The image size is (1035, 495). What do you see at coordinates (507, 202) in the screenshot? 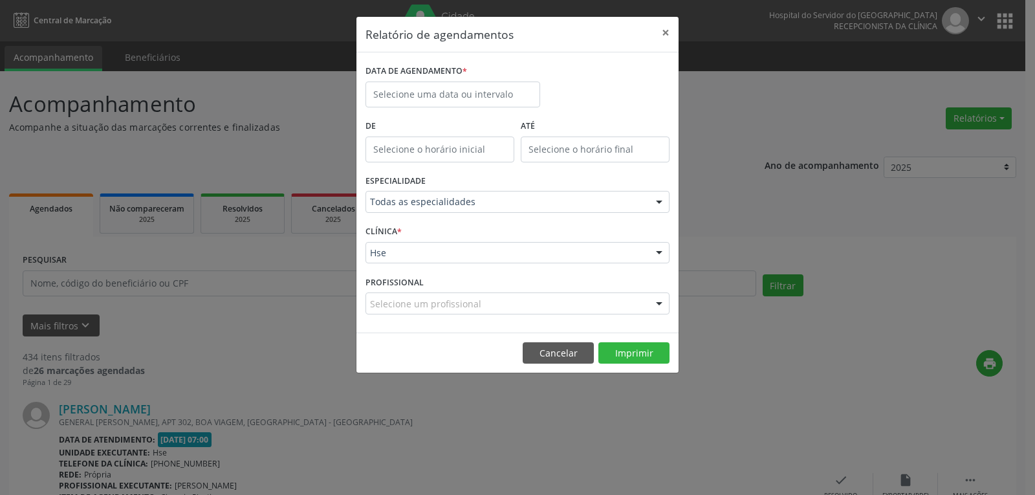
I see `span: Todas as especialidades` at bounding box center [507, 202].